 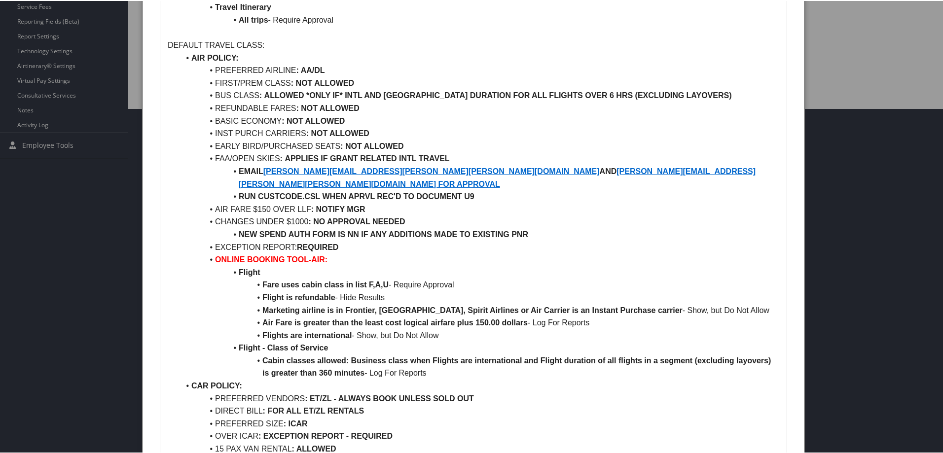 What do you see at coordinates (383, 233) in the screenshot?
I see `strong: NEW SPEND AUTH FORM IS NN IF ANY ADDITIONS MADE TO EXISTING PNR` at bounding box center [383, 233].